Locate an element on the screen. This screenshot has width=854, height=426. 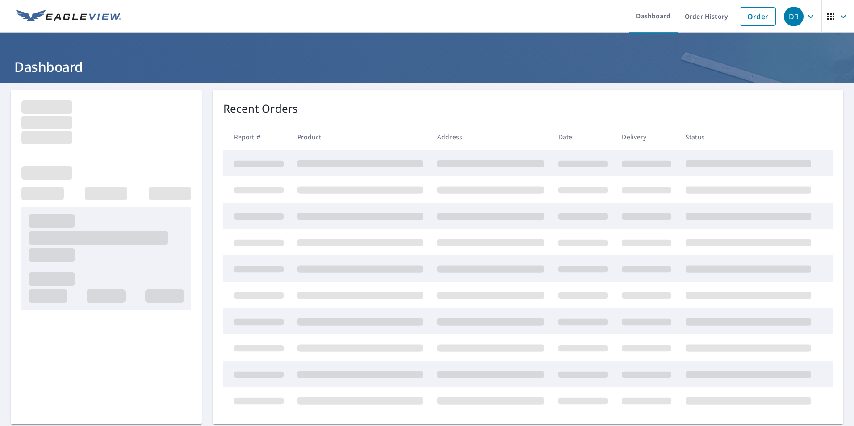
h1: Dashboard is located at coordinates (427, 67).